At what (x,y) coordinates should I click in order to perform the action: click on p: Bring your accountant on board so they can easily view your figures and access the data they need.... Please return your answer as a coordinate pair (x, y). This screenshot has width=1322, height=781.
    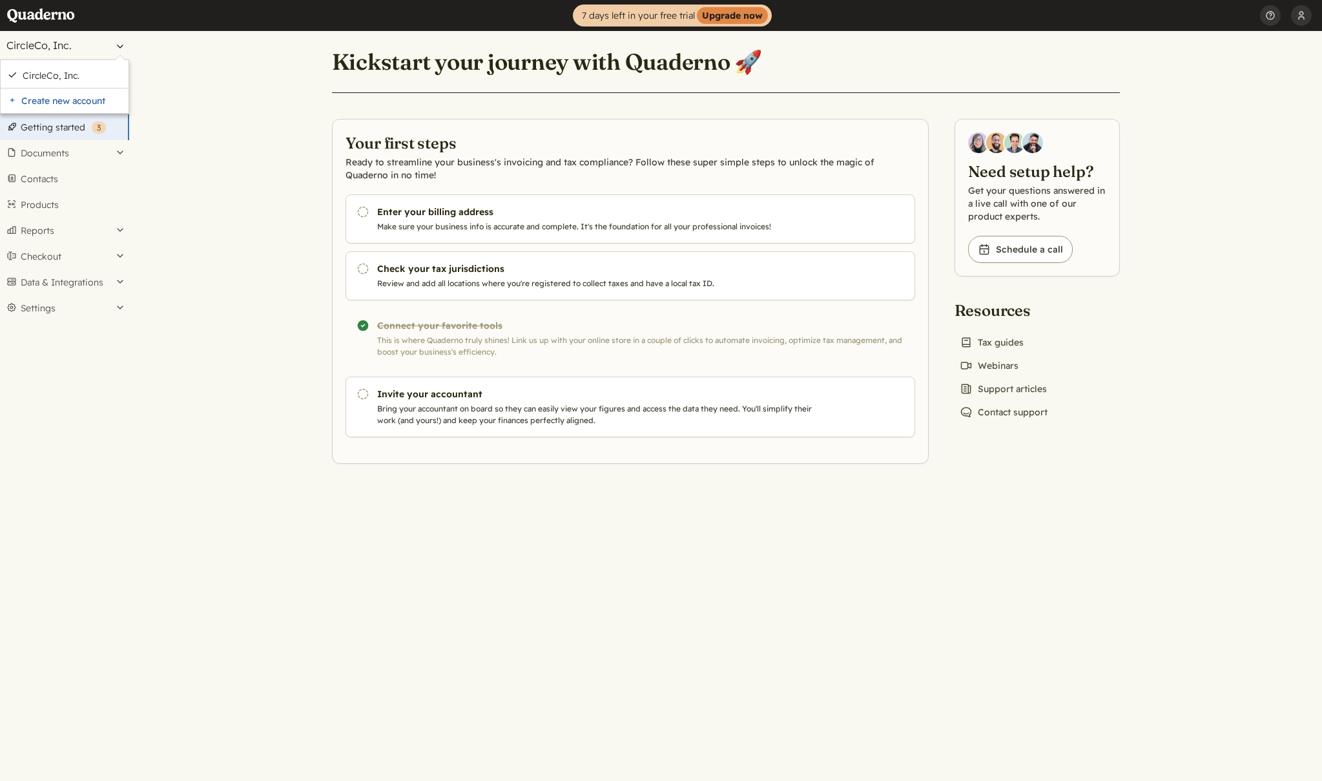
    Looking at the image, I should click on (597, 415).